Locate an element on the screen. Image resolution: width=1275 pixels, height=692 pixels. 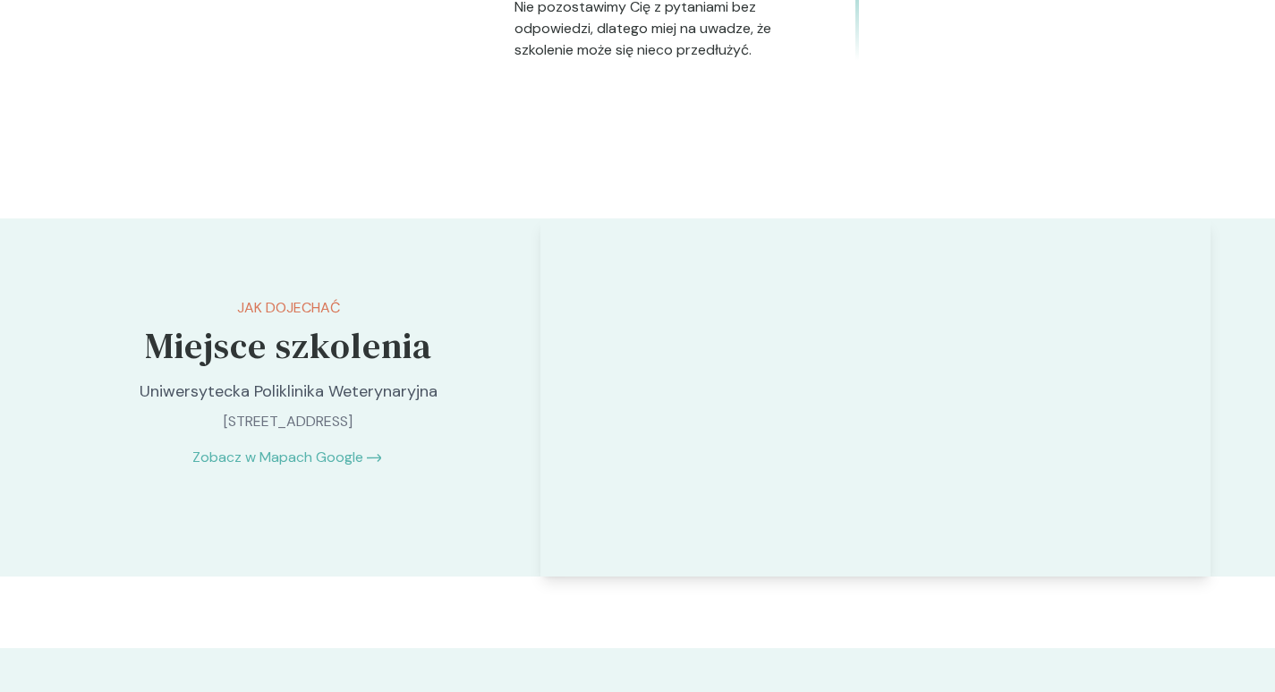
p: Jak dojechać is located at coordinates (288, 308).